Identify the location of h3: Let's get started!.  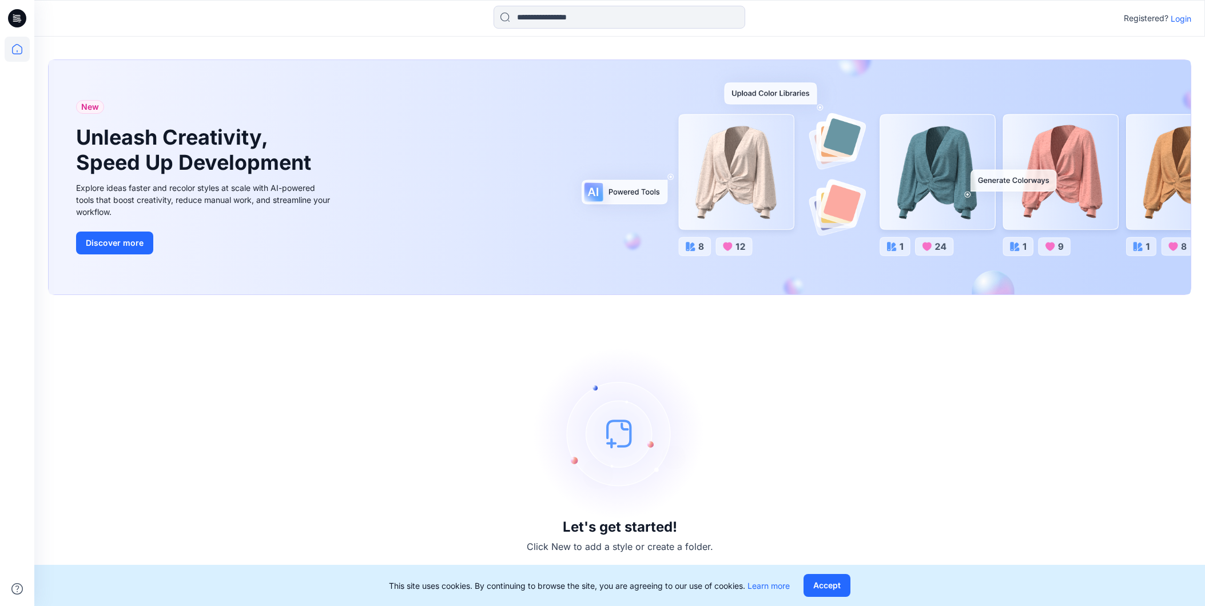
(620, 527).